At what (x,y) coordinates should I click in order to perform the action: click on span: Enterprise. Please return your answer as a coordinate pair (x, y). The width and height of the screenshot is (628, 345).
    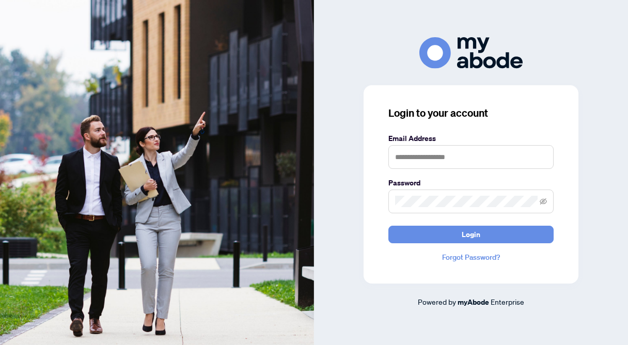
    Looking at the image, I should click on (507, 302).